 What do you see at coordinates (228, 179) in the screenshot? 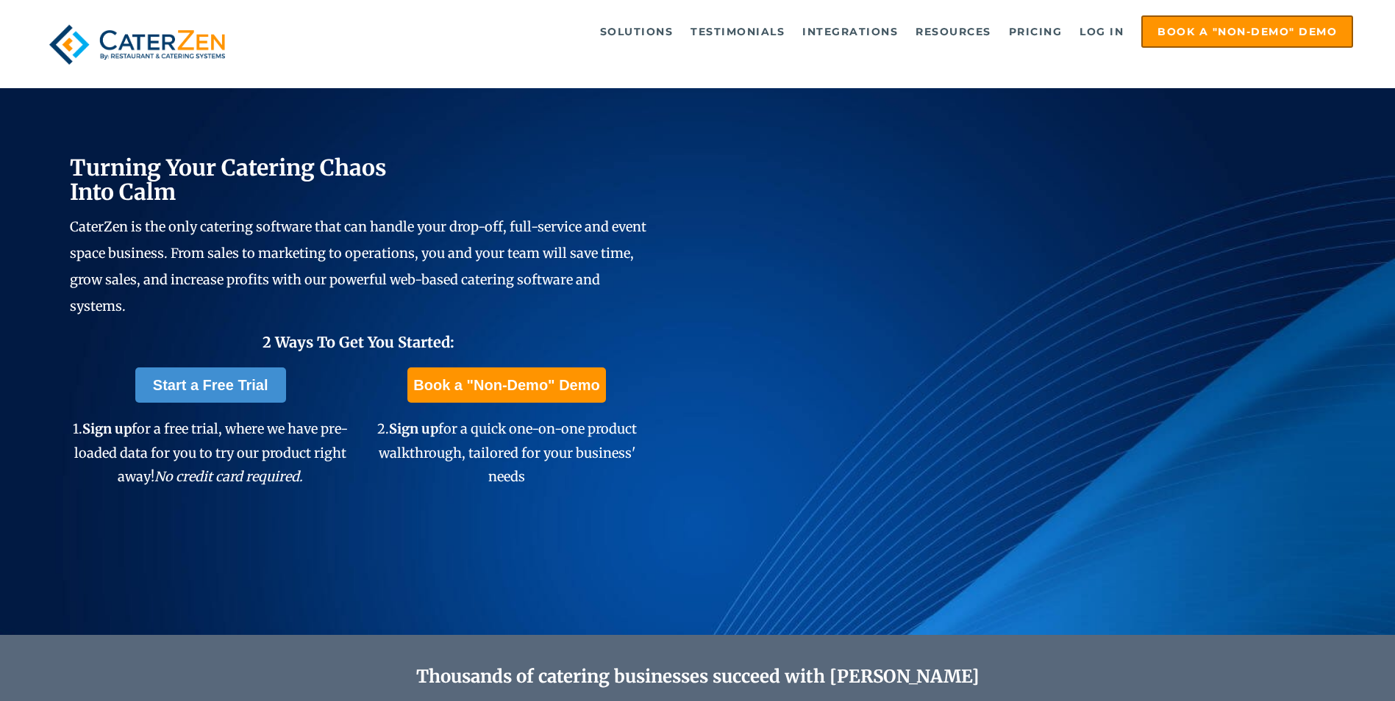
I see `span: Turning Your Catering Chaos Into Calm` at bounding box center [228, 179].